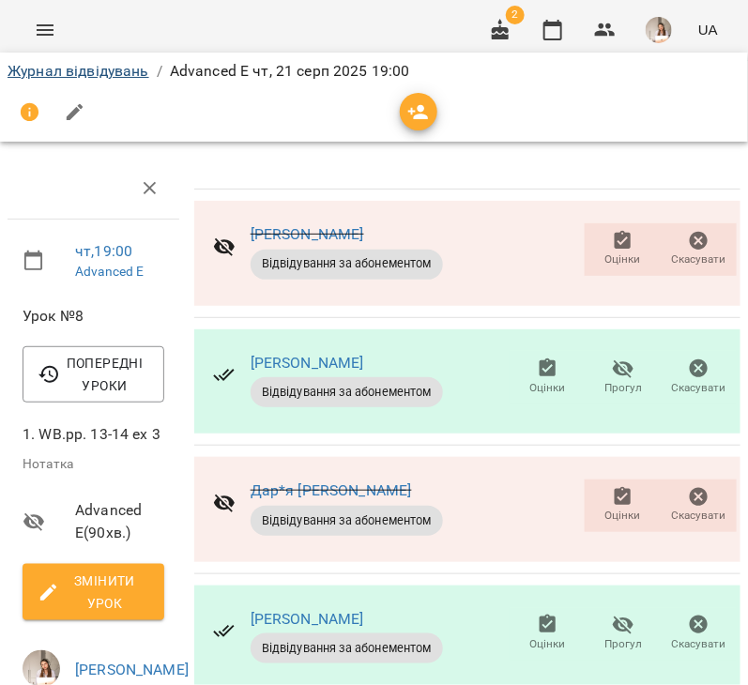  Describe the element at coordinates (109, 271) in the screenshot. I see `a: Advanced E` at that location.